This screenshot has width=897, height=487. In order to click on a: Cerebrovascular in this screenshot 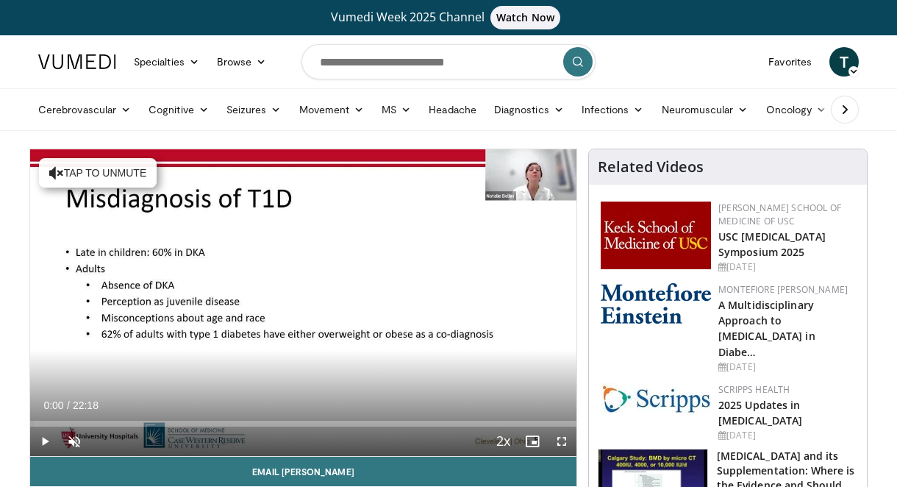, I will do `click(85, 110)`.